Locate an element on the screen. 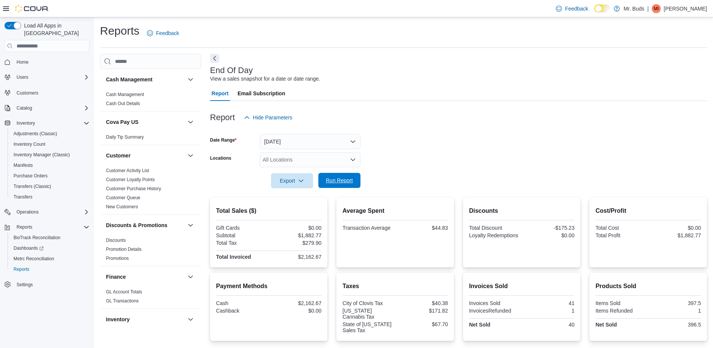 The height and width of the screenshot is (348, 713). div: View a sales snapshot for a date or date range. is located at coordinates (265, 79).